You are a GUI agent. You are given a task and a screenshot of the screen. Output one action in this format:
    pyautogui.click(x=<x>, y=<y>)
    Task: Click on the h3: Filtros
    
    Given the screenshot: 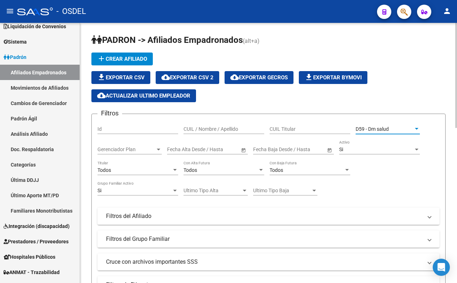 What is the action you would take?
    pyautogui.click(x=110, y=113)
    